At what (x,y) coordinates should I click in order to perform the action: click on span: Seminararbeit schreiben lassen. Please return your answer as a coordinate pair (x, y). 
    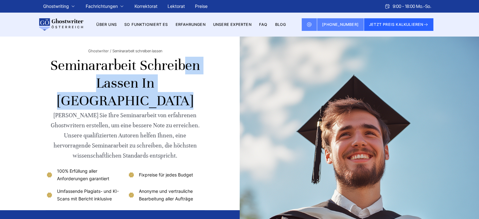
    Looking at the image, I should click on (137, 51).